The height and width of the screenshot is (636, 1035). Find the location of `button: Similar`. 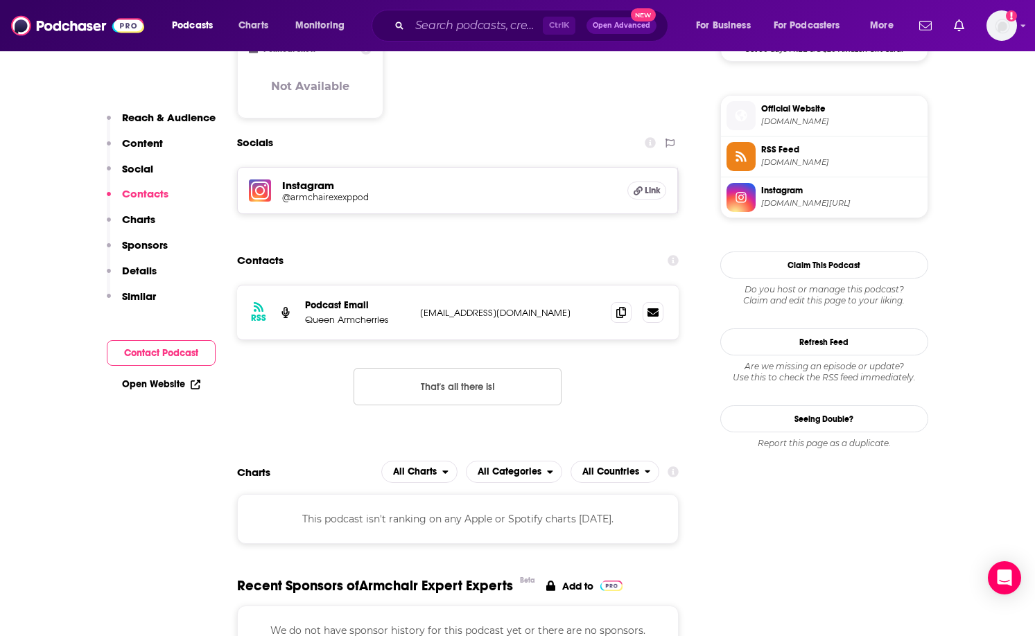

button: Similar is located at coordinates (131, 302).